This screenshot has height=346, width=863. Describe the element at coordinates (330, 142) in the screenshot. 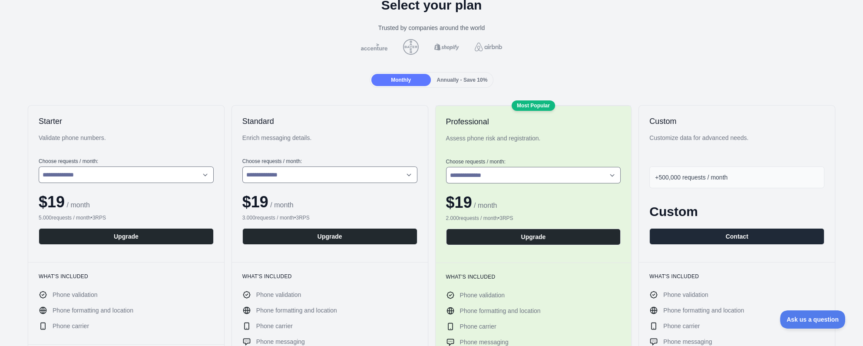

I see `div: Enrich messaging details.` at that location.